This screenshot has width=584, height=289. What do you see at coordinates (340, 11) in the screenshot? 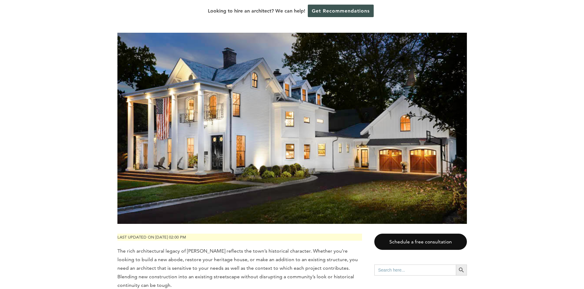
I see `a: Get Recommendations` at bounding box center [340, 11].